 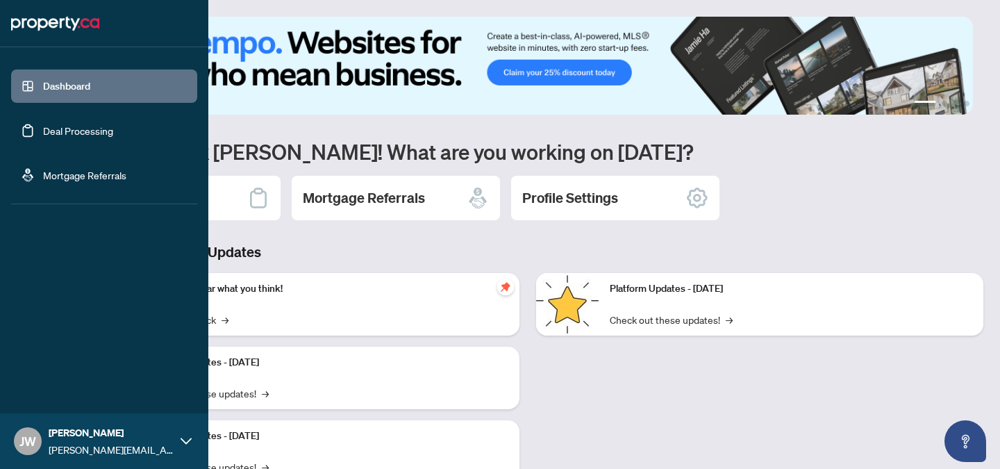 What do you see at coordinates (945, 103) in the screenshot?
I see `button: 2` at bounding box center [945, 103].